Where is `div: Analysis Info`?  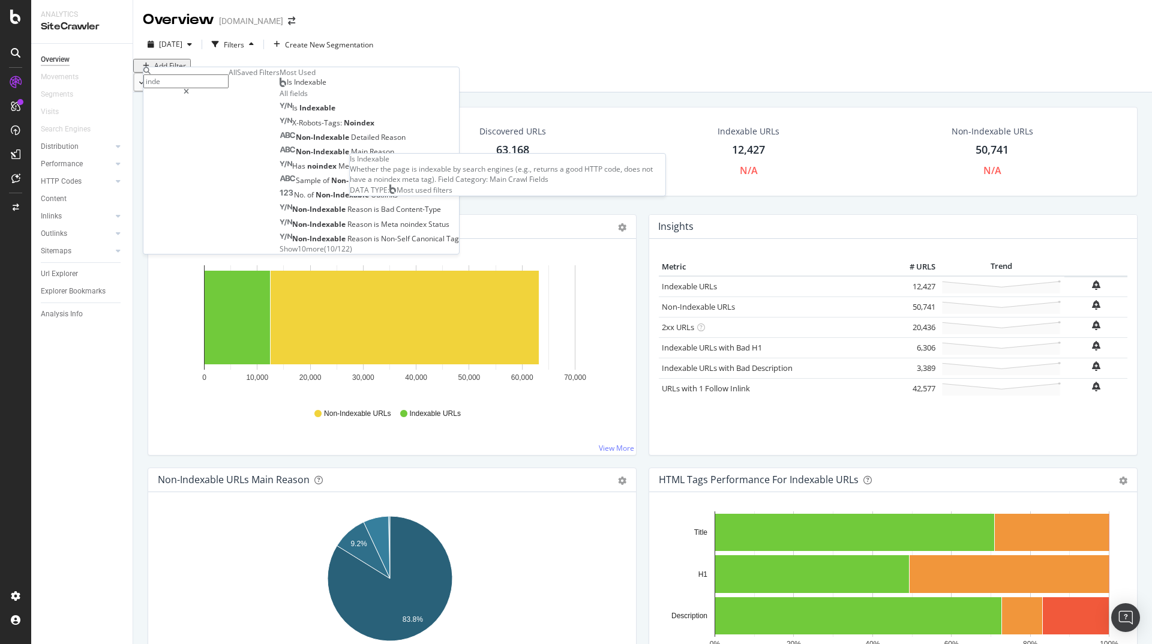 div: Analysis Info is located at coordinates (62, 314).